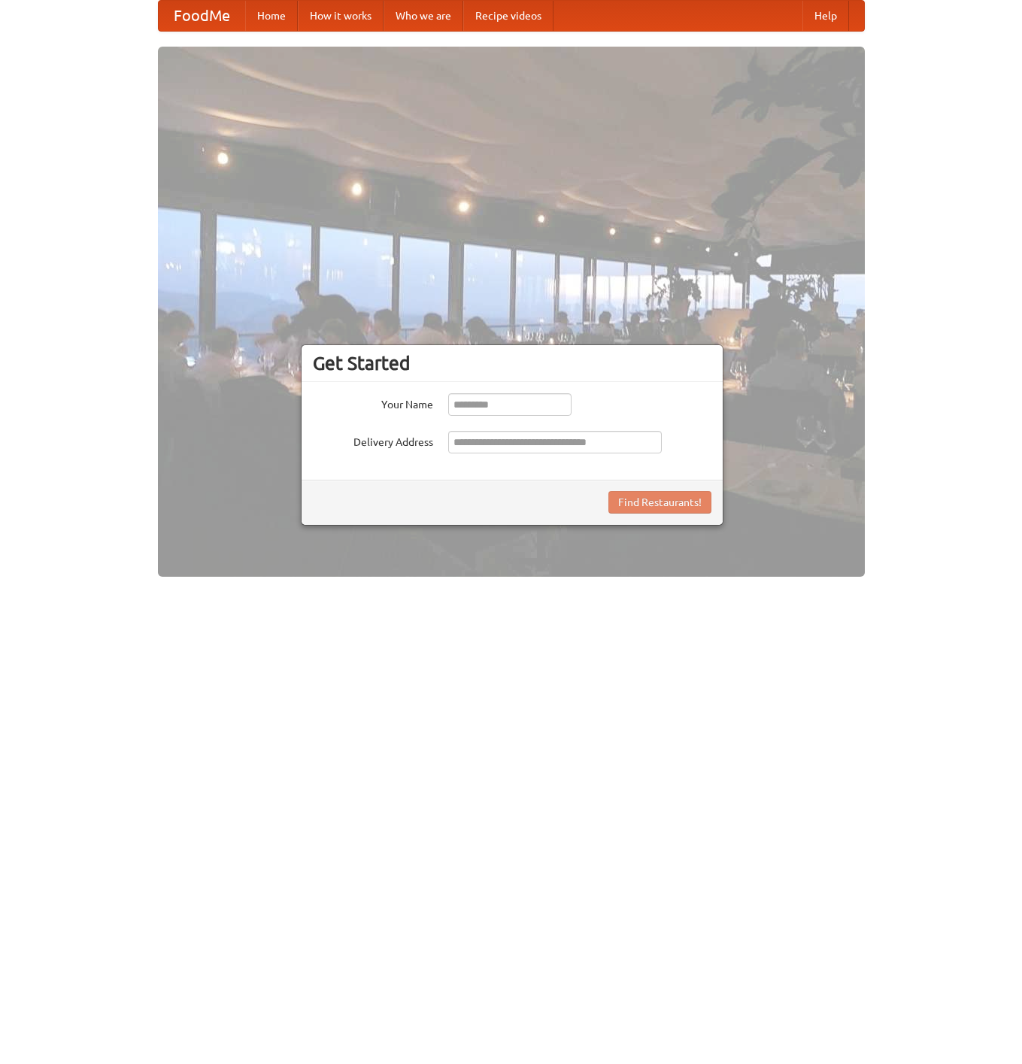 This screenshot has height=1064, width=1022. I want to click on label: Your Name, so click(373, 402).